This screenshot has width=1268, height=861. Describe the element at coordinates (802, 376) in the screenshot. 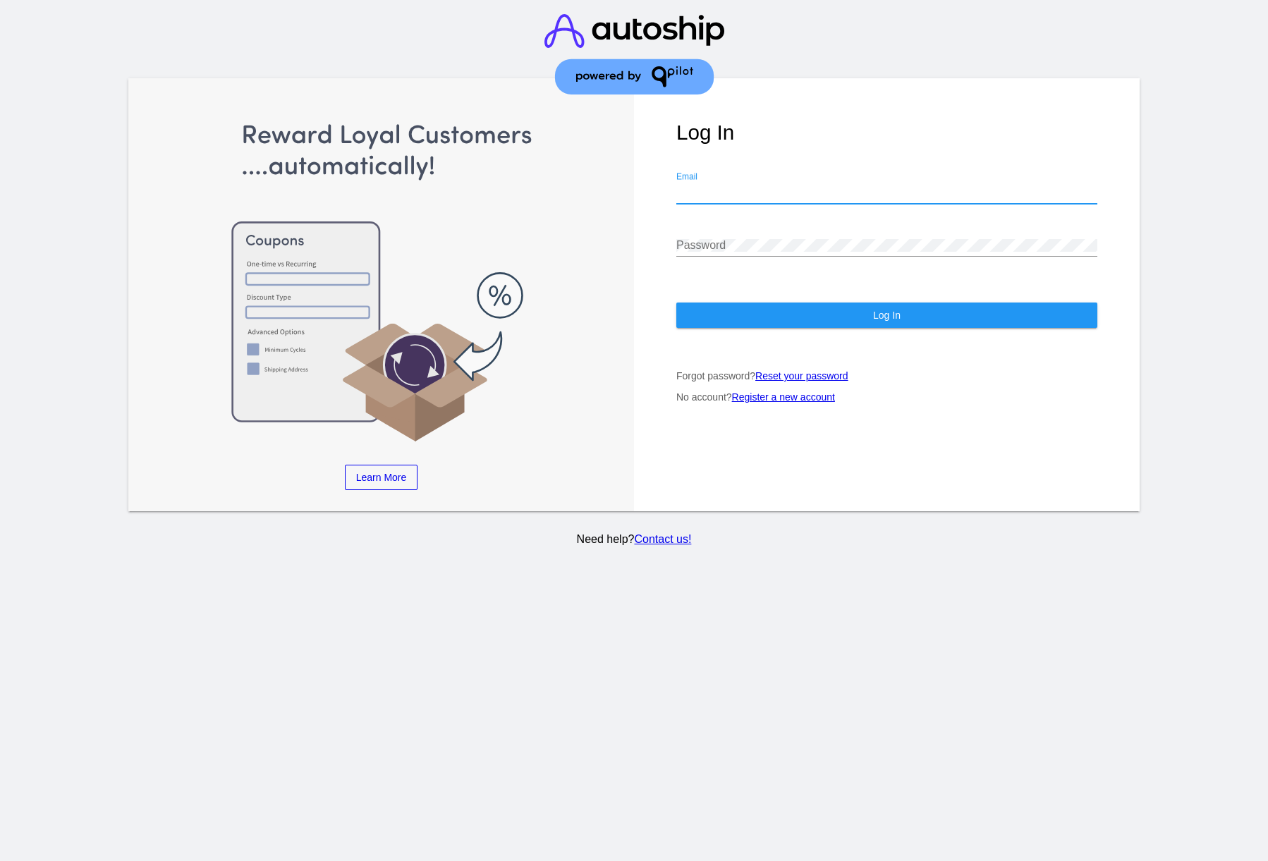

I see `a: Reset your password` at that location.